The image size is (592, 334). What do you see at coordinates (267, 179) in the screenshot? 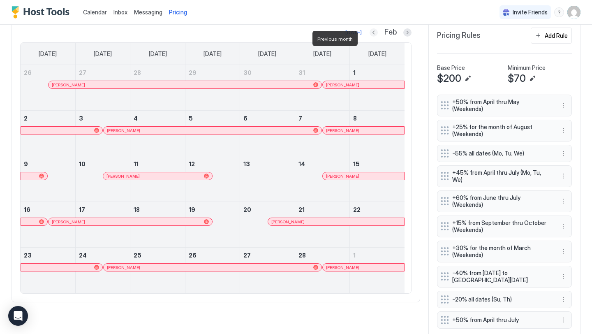
I see `td: February 13, 2025` at bounding box center [267, 179].